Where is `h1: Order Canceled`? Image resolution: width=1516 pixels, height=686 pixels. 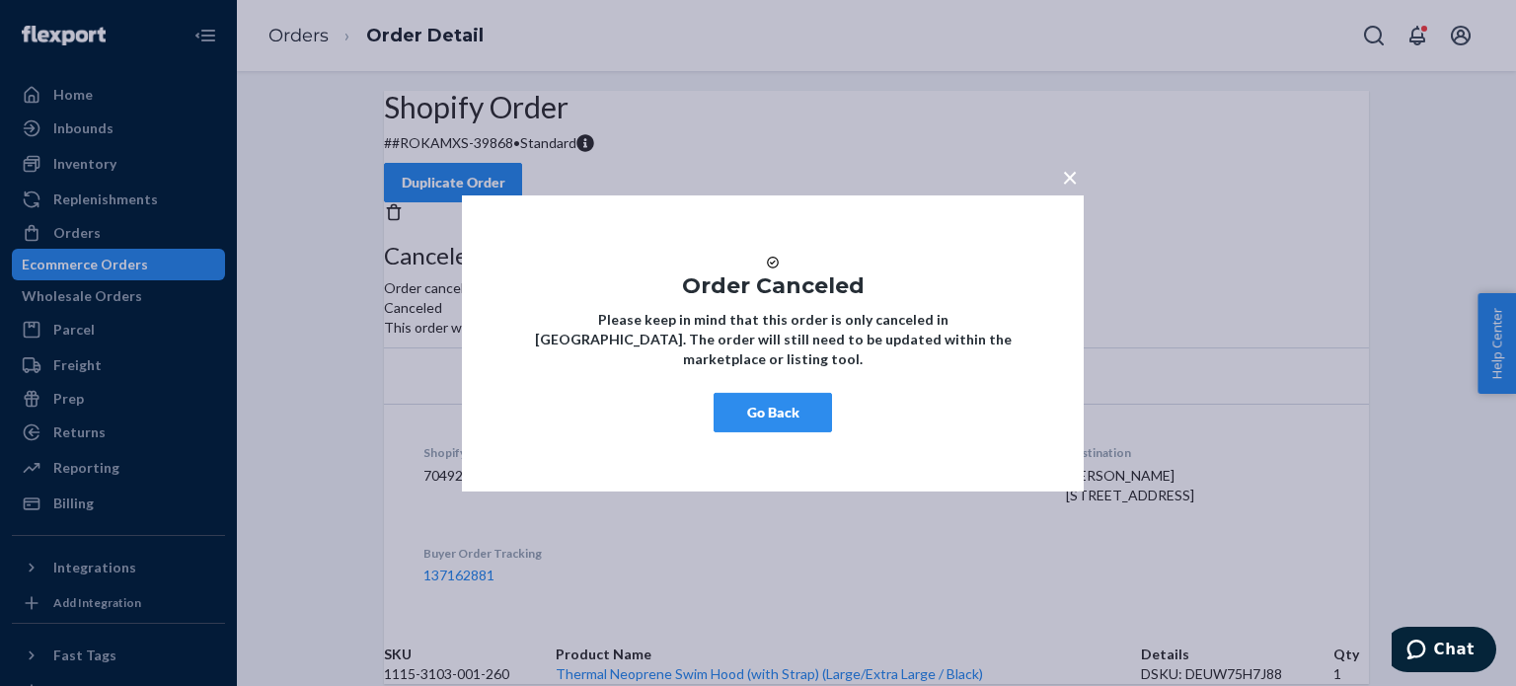 h1: Order Canceled is located at coordinates (773, 285).